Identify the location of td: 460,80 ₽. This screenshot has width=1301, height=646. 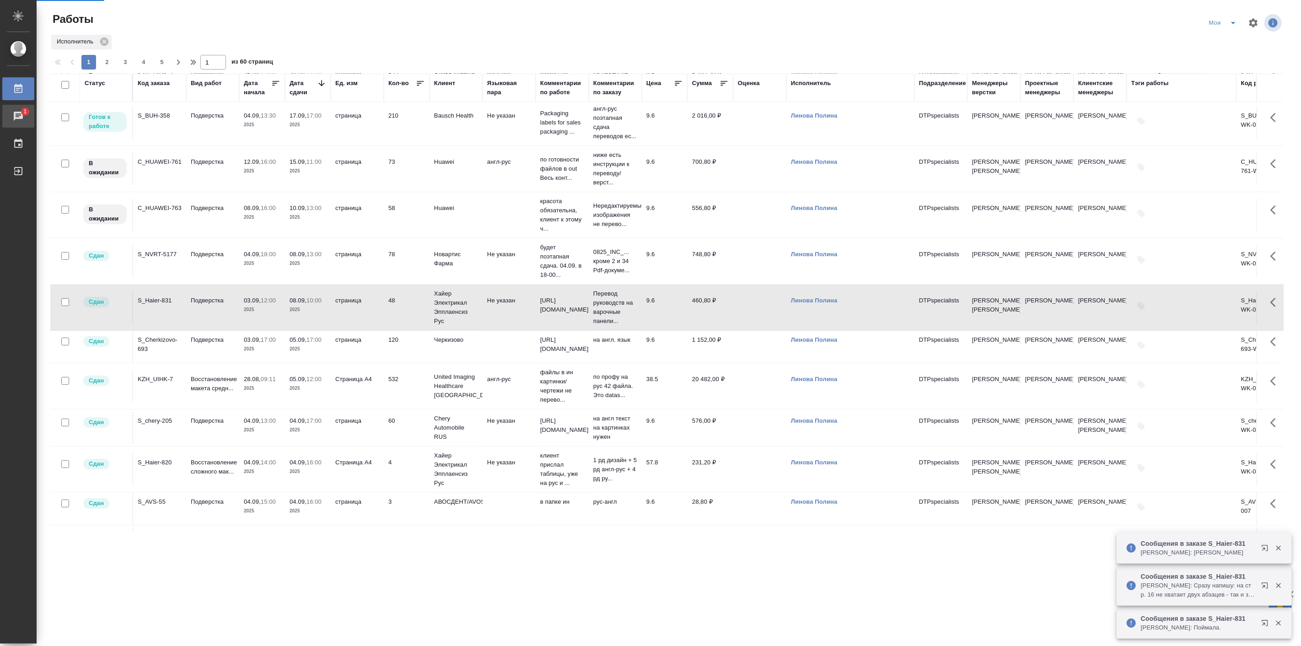
(710, 307).